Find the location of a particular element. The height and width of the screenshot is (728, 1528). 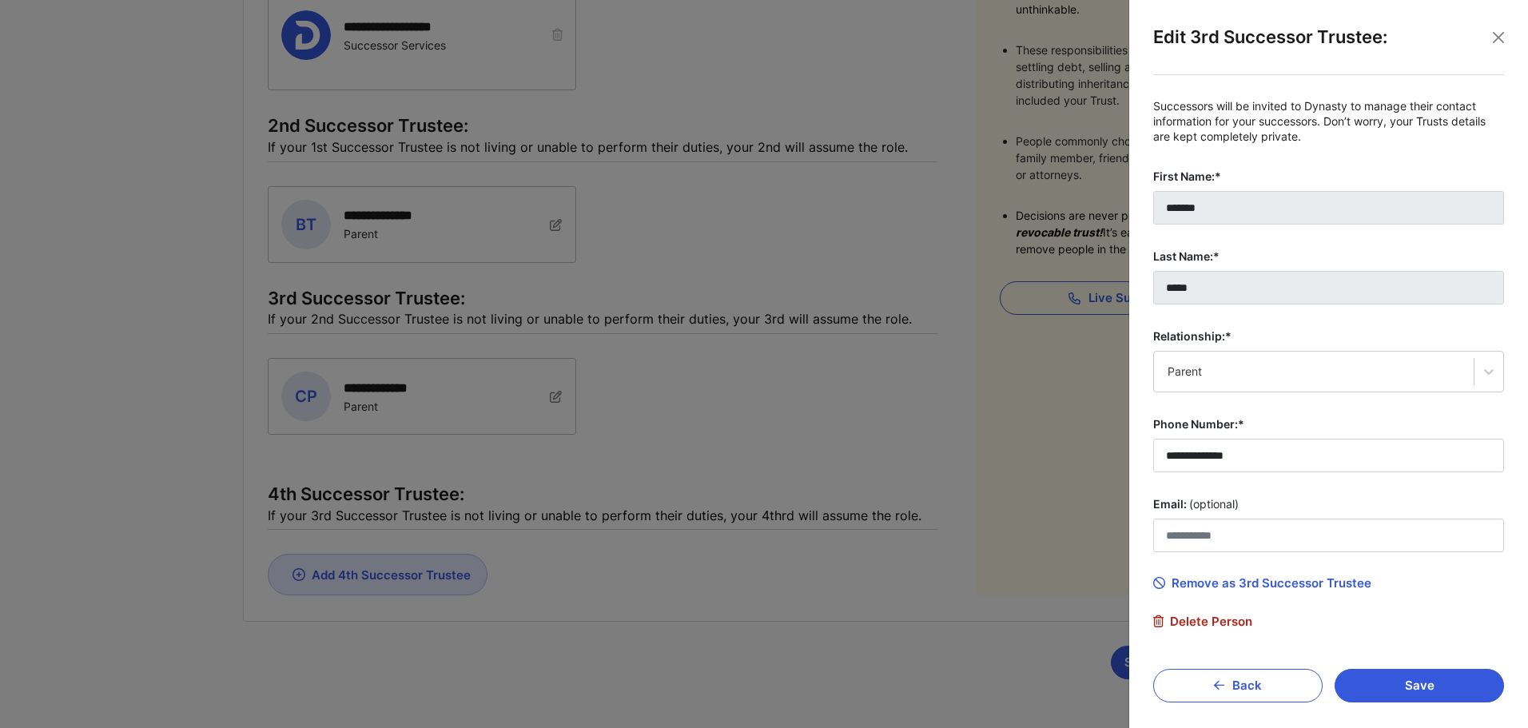

label: Email: is located at coordinates (1328, 504).